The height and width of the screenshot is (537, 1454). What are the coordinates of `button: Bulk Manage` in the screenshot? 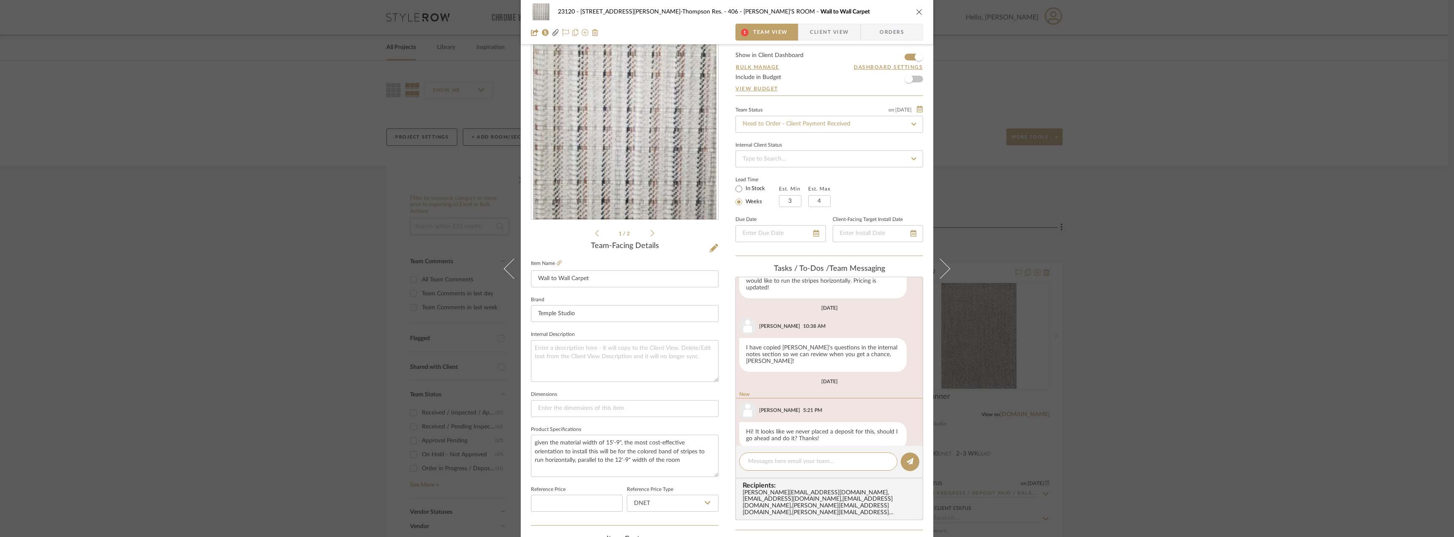 It's located at (757, 67).